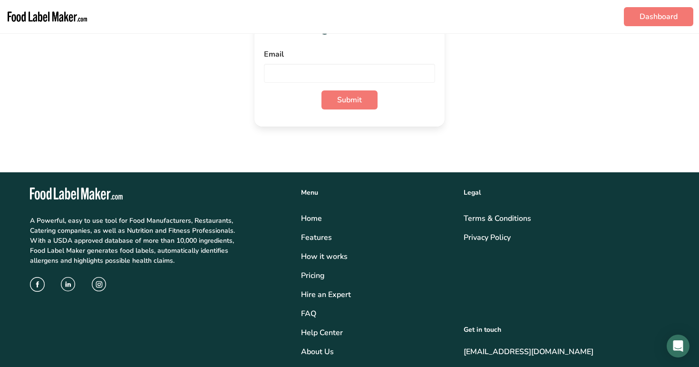  I want to click on div: Get in touch, so click(566, 329).